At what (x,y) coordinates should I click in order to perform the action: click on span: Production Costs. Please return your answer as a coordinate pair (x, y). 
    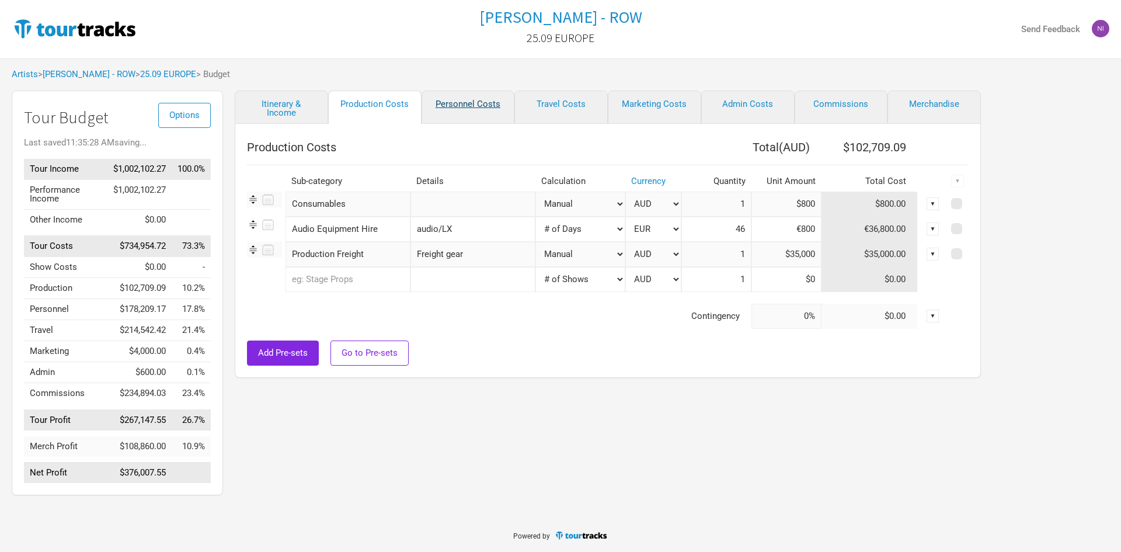
    Looking at the image, I should click on (291, 147).